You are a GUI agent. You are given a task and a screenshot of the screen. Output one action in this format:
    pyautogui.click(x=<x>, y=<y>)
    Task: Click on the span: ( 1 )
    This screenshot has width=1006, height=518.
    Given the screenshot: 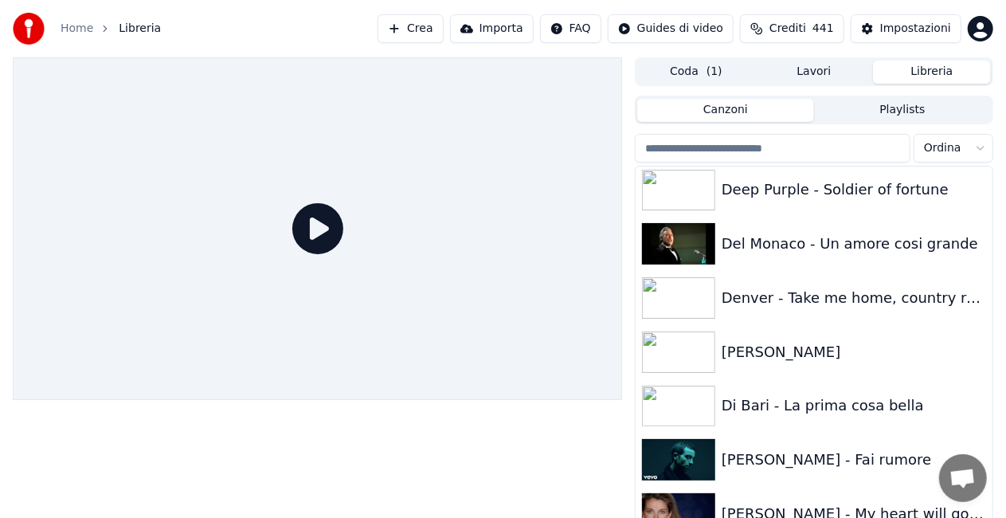 What is the action you would take?
    pyautogui.click(x=714, y=72)
    